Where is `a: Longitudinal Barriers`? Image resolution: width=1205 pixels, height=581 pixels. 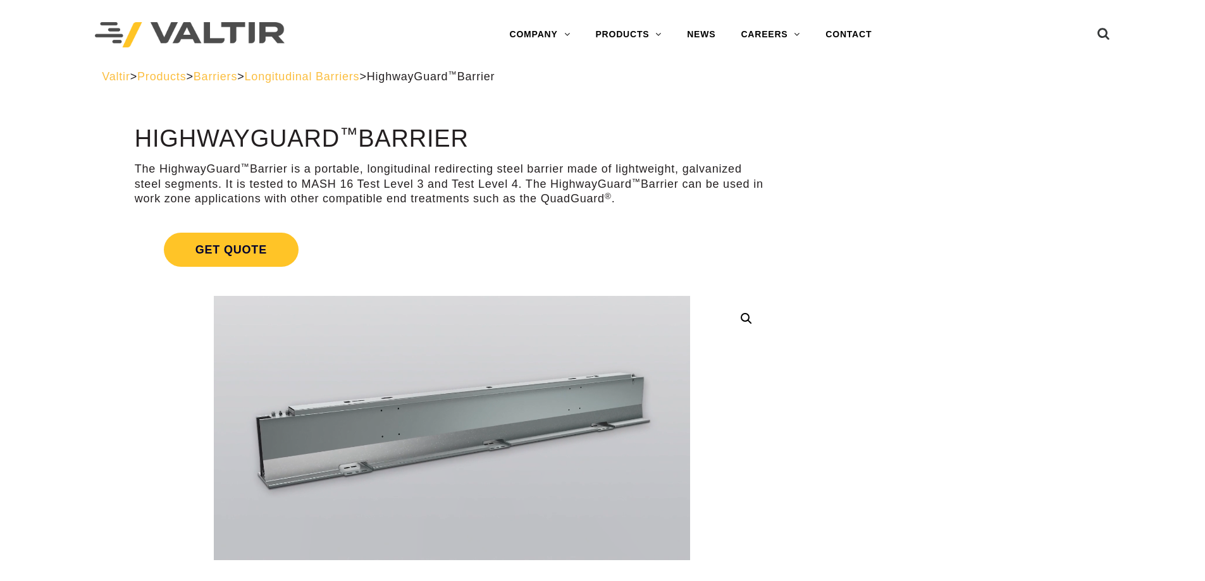
a: Longitudinal Barriers is located at coordinates (302, 77).